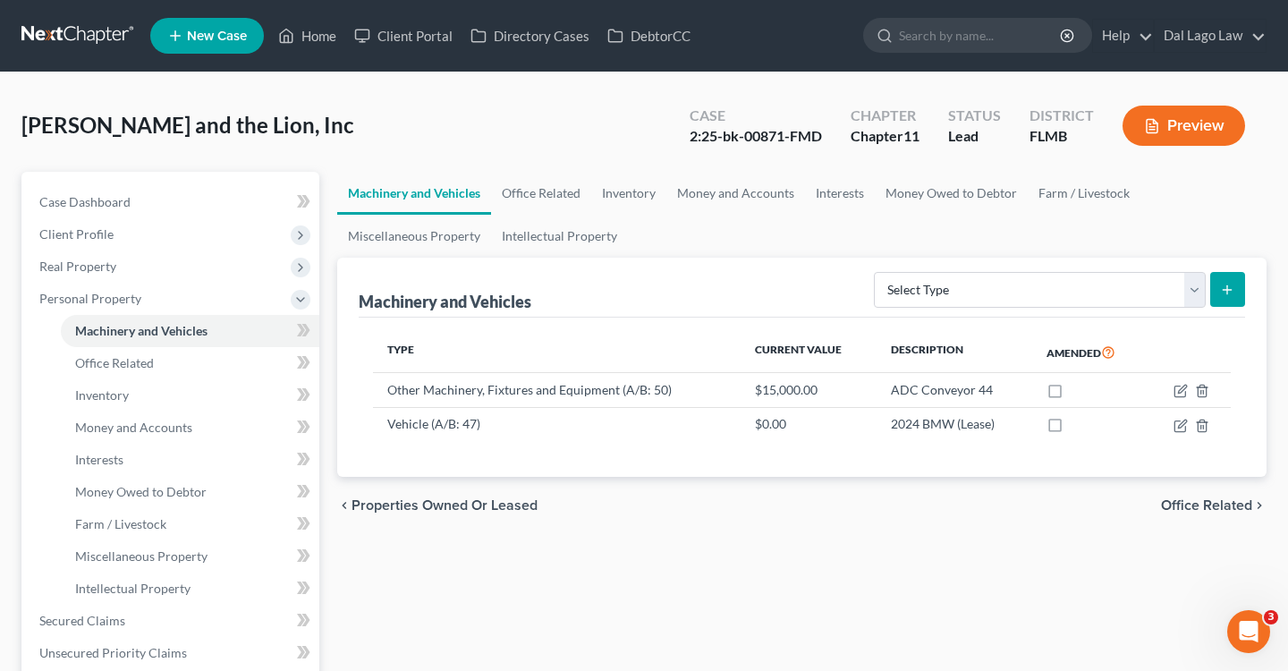  What do you see at coordinates (1123, 36) in the screenshot?
I see `a: Help` at bounding box center [1123, 36].